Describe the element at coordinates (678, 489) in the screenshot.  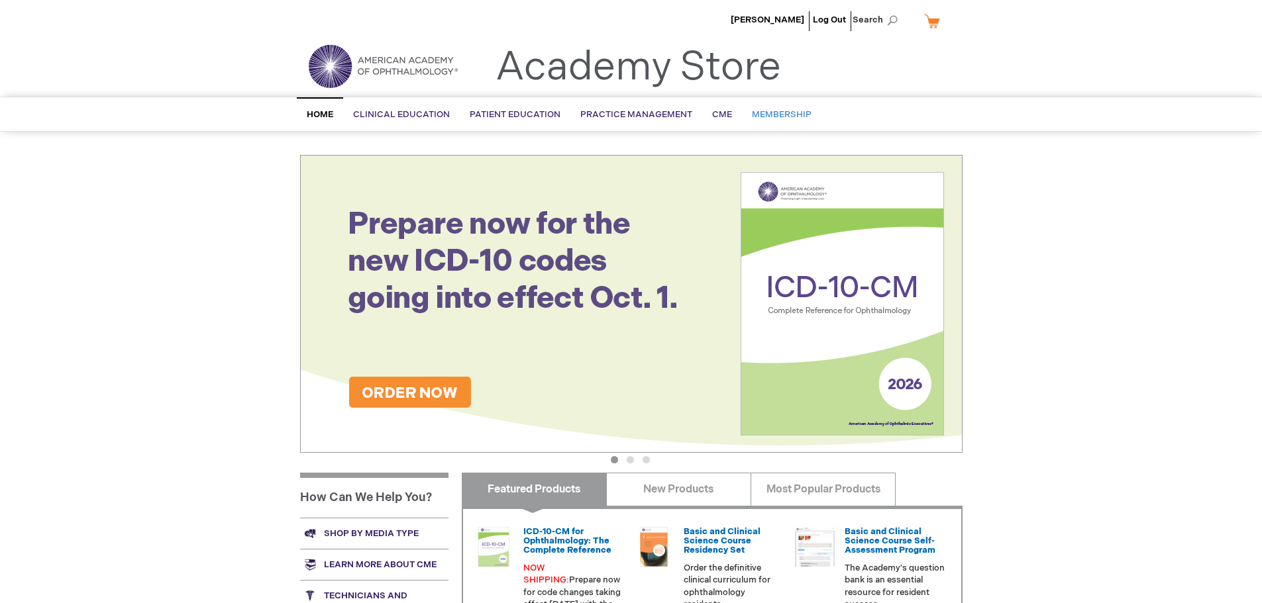
I see `a: New Products` at that location.